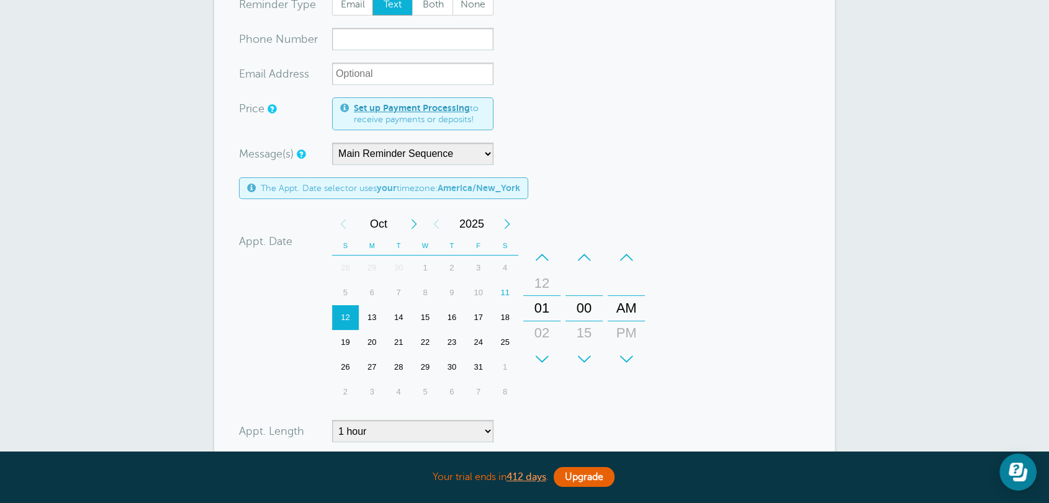 This screenshot has height=503, width=1049. What do you see at coordinates (345, 392) in the screenshot?
I see `div: 2` at bounding box center [345, 392].